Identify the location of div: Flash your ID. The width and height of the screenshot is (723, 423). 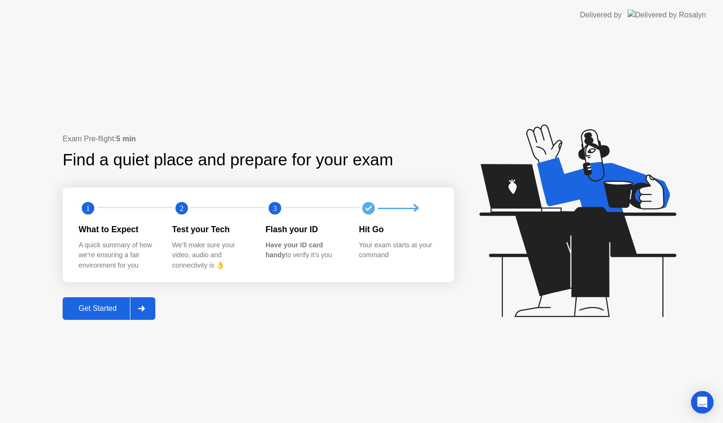
(305, 229).